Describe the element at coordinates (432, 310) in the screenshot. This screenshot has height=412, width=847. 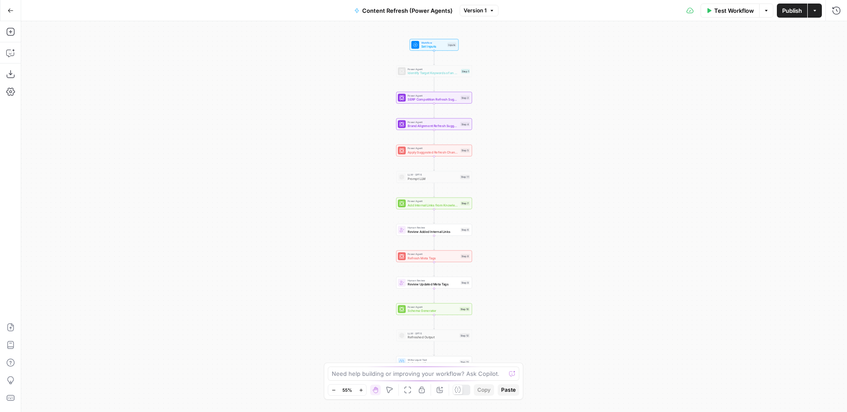
I see `span: Schema Generator` at that location.